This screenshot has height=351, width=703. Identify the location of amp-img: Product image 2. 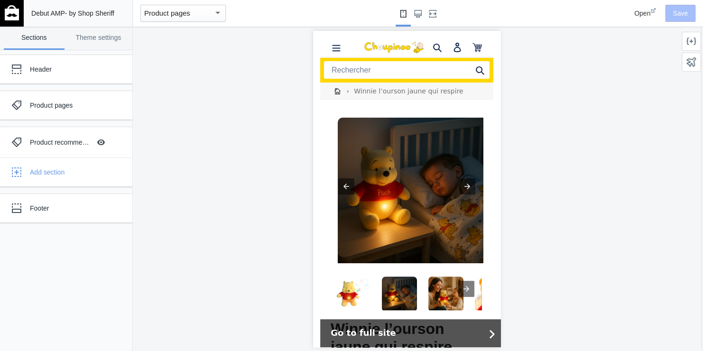
(101, 163).